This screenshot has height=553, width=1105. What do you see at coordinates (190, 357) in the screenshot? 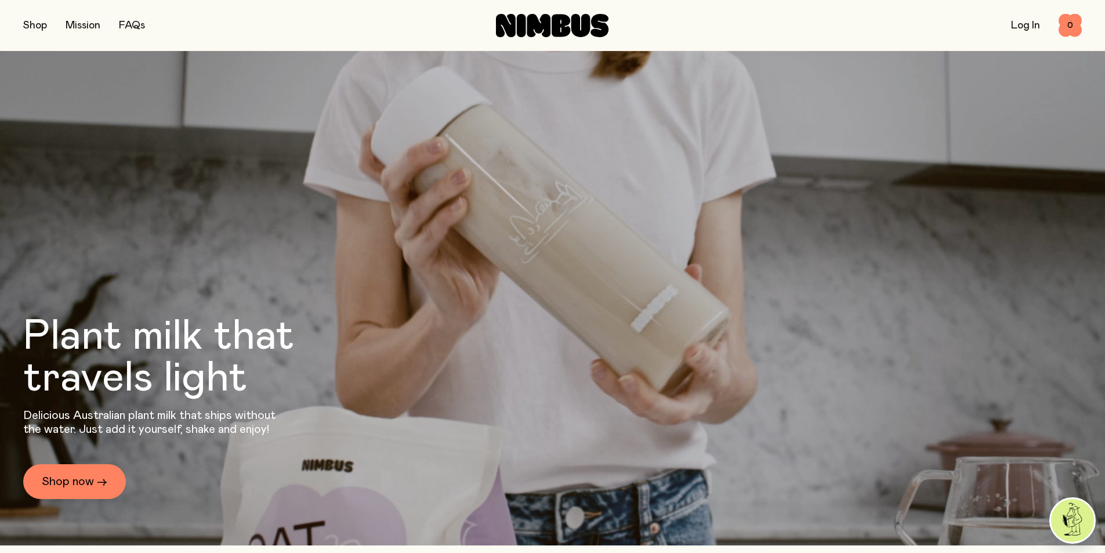
I see `h1: Plant milk that travels light` at bounding box center [190, 357].